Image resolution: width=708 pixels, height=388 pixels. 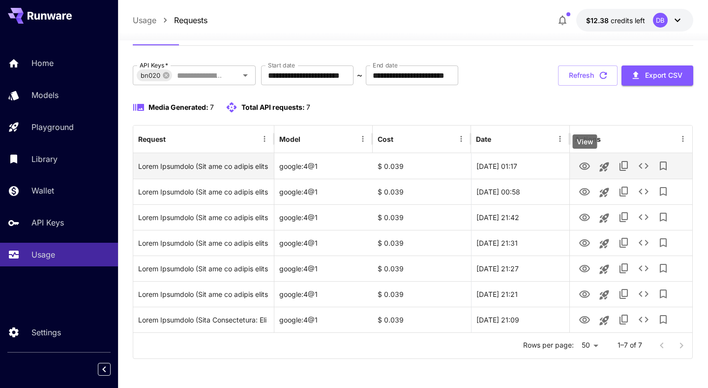 I want to click on label: End date, so click(x=385, y=65).